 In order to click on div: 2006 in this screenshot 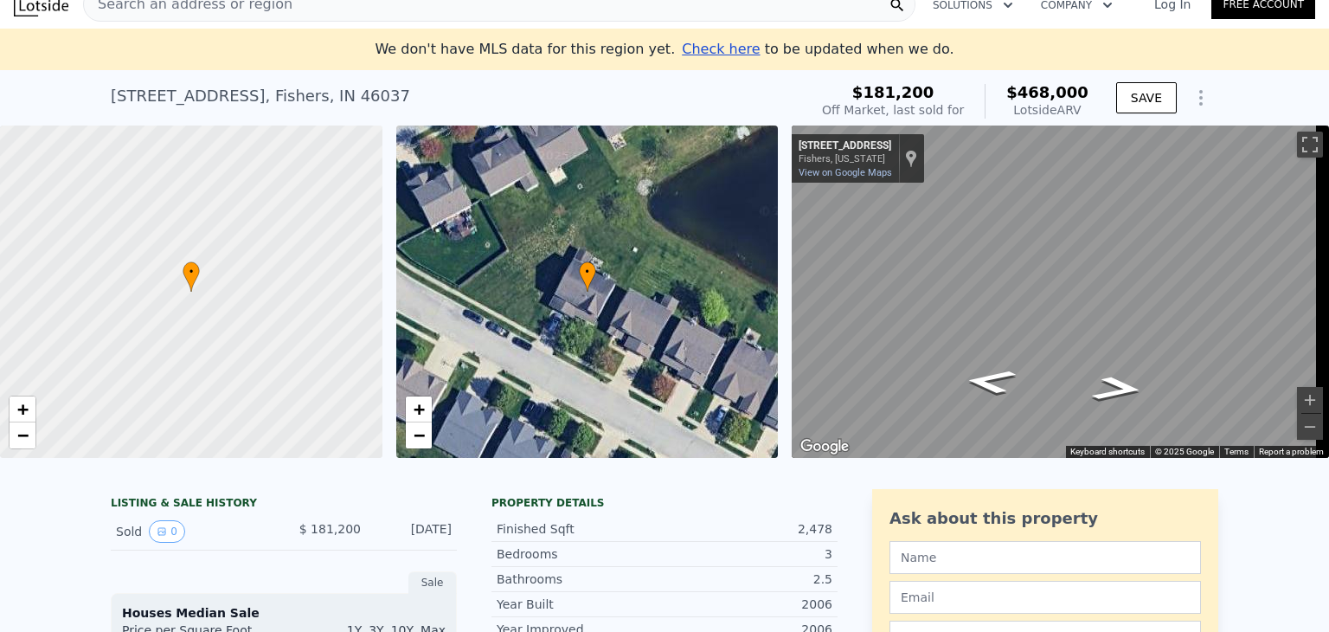, I will do `click(749, 604)`.